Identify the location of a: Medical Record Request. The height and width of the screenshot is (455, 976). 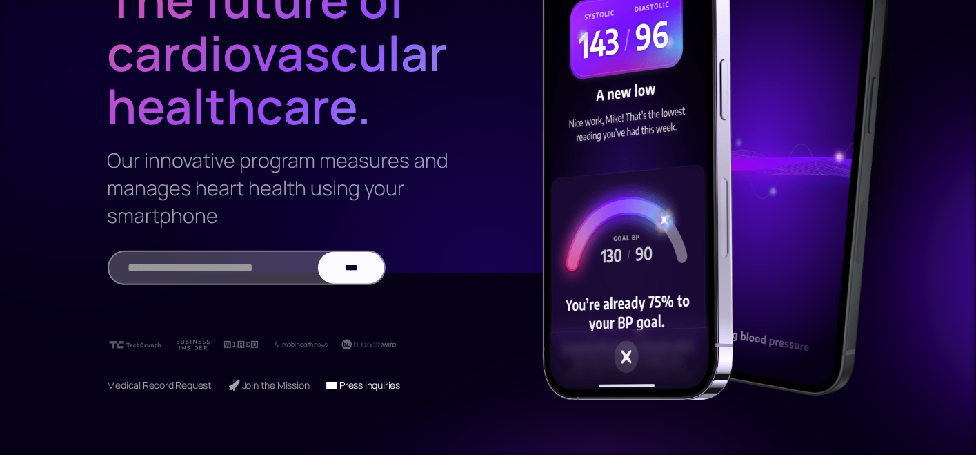
(160, 384).